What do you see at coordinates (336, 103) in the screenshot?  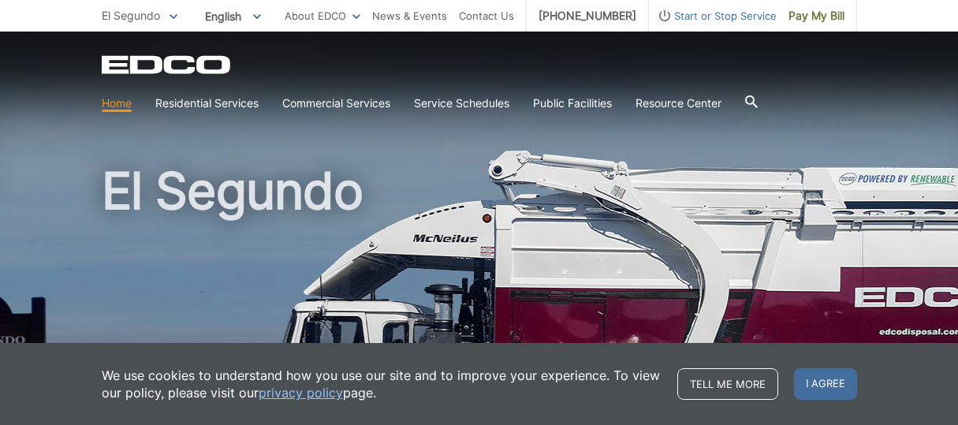 I see `a: Commercial Services` at bounding box center [336, 103].